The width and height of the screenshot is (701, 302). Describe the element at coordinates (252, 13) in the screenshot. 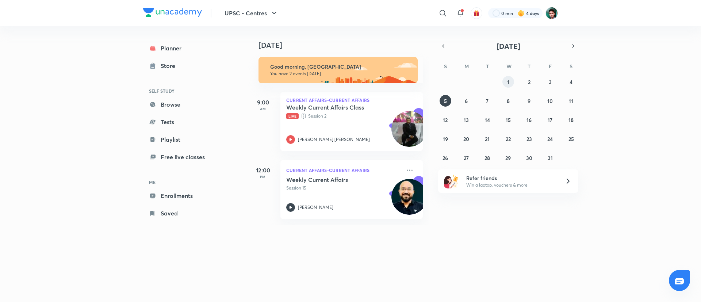

I see `button: UPSC - Centres` at that location.